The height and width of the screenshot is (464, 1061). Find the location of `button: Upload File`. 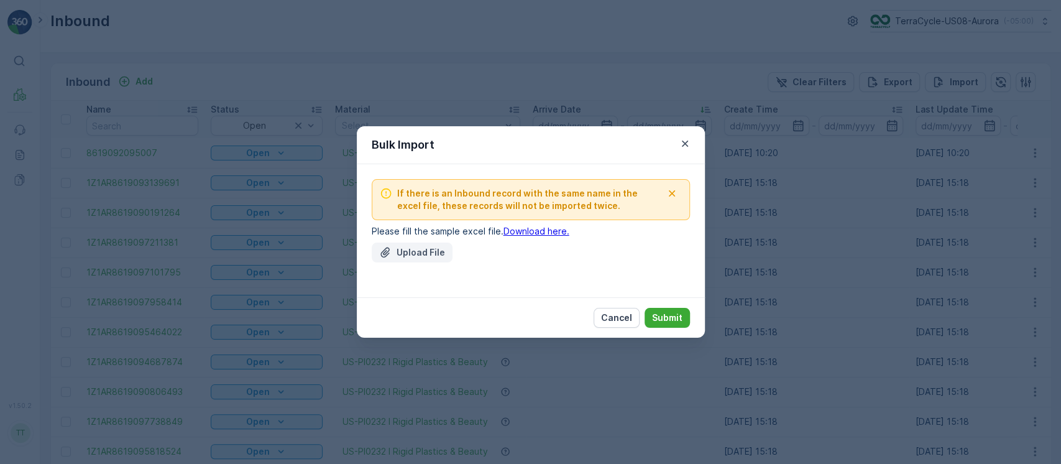

button: Upload File is located at coordinates (412, 252).